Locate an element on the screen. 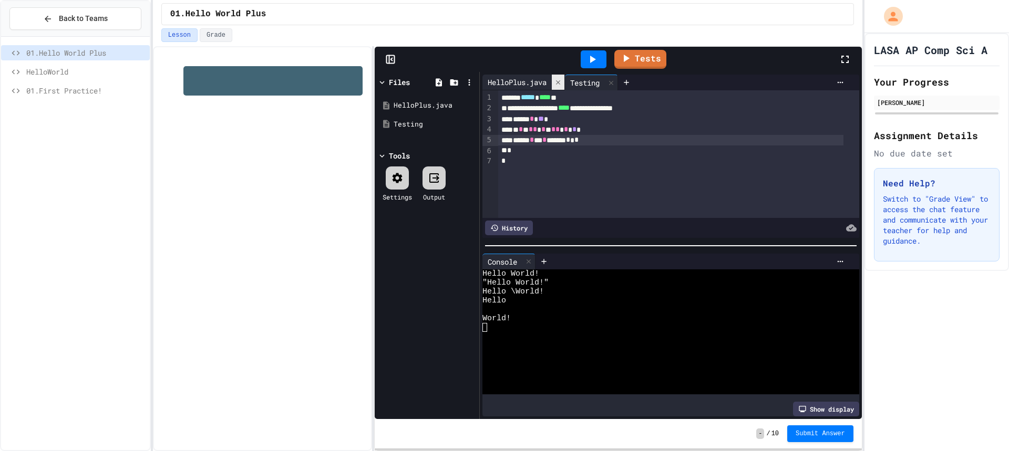 Image resolution: width=1009 pixels, height=451 pixels. div: 1 is located at coordinates (488, 98).